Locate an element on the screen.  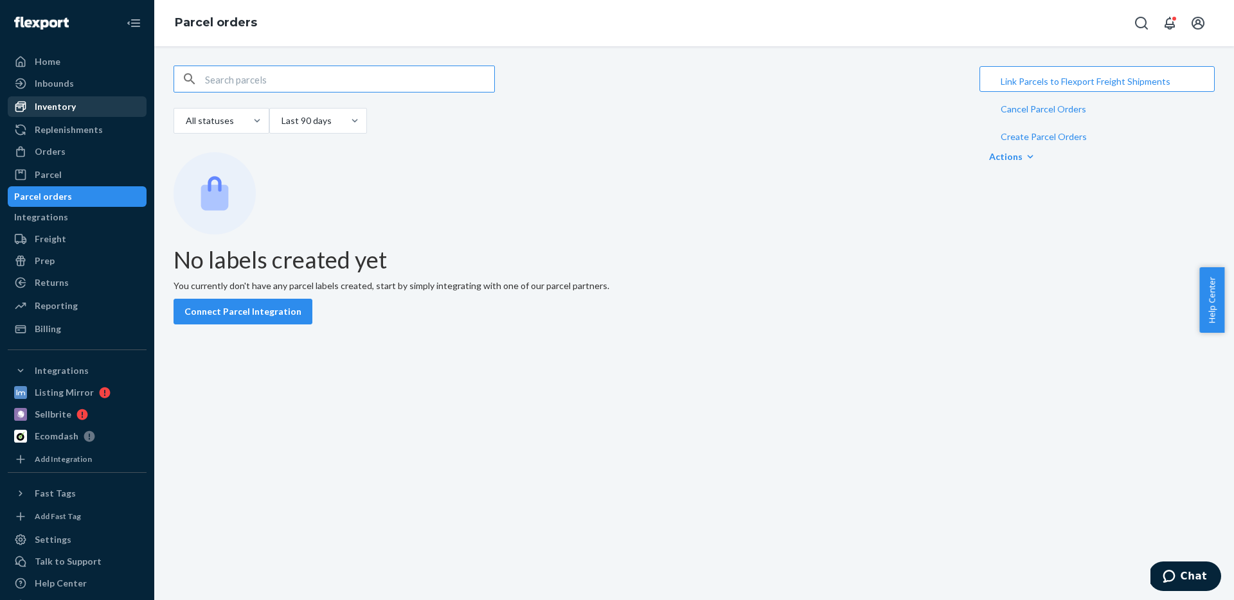
div: Settings is located at coordinates (53, 540).